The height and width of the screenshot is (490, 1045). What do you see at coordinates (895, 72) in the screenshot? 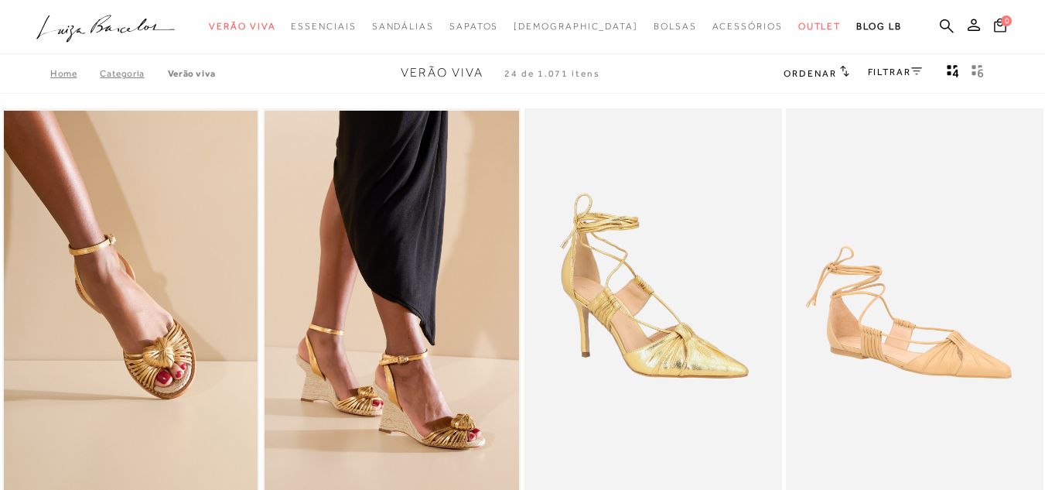
I see `a: FILTRAR` at bounding box center [895, 72].